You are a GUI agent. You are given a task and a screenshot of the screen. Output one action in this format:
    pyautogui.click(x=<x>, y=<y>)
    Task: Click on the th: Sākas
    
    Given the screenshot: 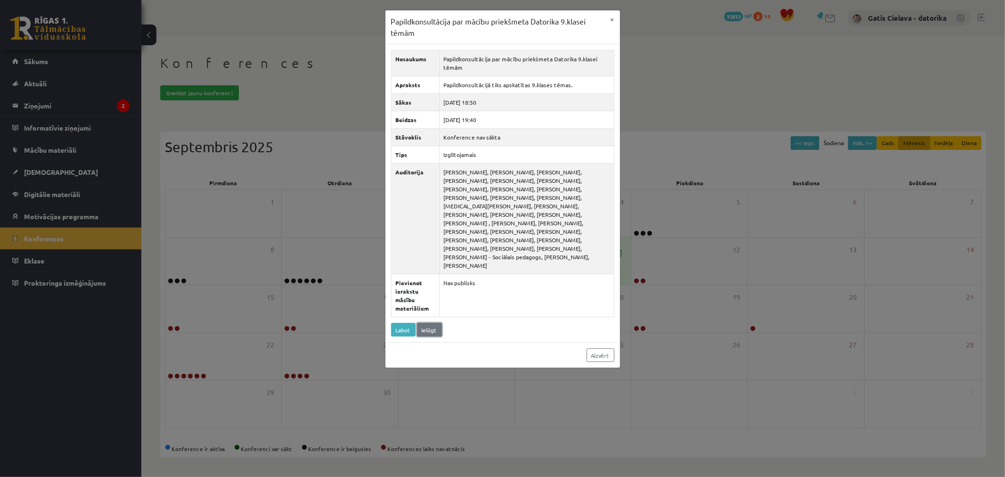 What is the action you would take?
    pyautogui.click(x=415, y=102)
    